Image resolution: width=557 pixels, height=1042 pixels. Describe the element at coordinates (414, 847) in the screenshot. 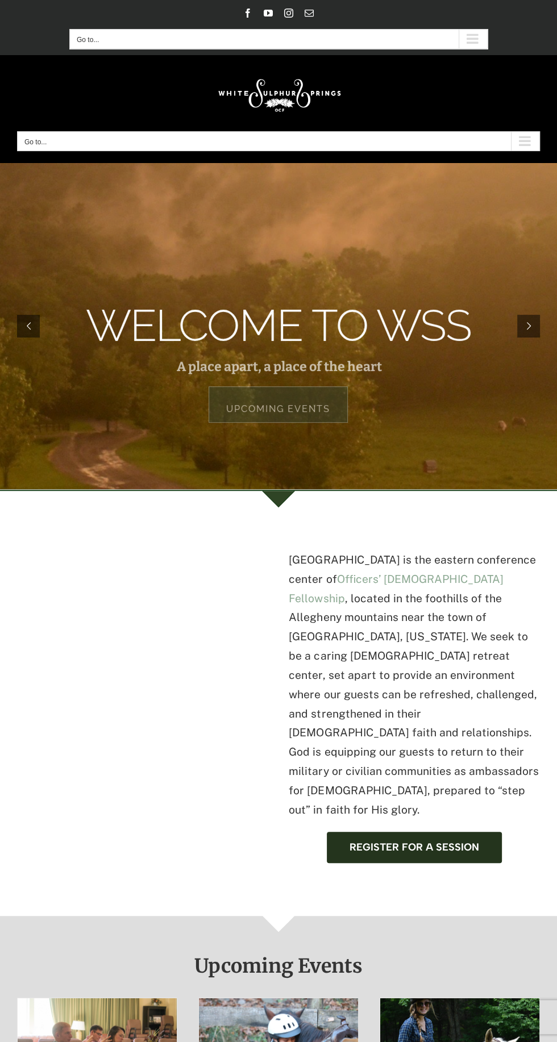

I see `span: Register for a session` at that location.